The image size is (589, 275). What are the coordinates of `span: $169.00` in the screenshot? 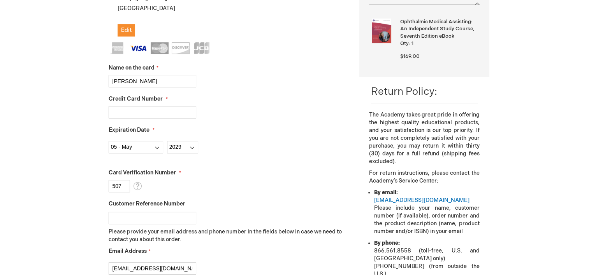 It's located at (410, 56).